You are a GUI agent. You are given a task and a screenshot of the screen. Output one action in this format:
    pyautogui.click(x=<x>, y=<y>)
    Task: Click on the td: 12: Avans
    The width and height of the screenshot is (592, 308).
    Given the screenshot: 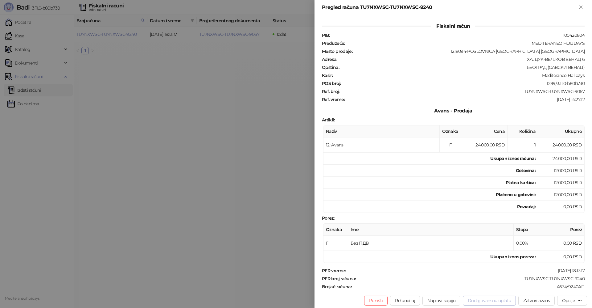 What is the action you would take?
    pyautogui.click(x=382, y=145)
    